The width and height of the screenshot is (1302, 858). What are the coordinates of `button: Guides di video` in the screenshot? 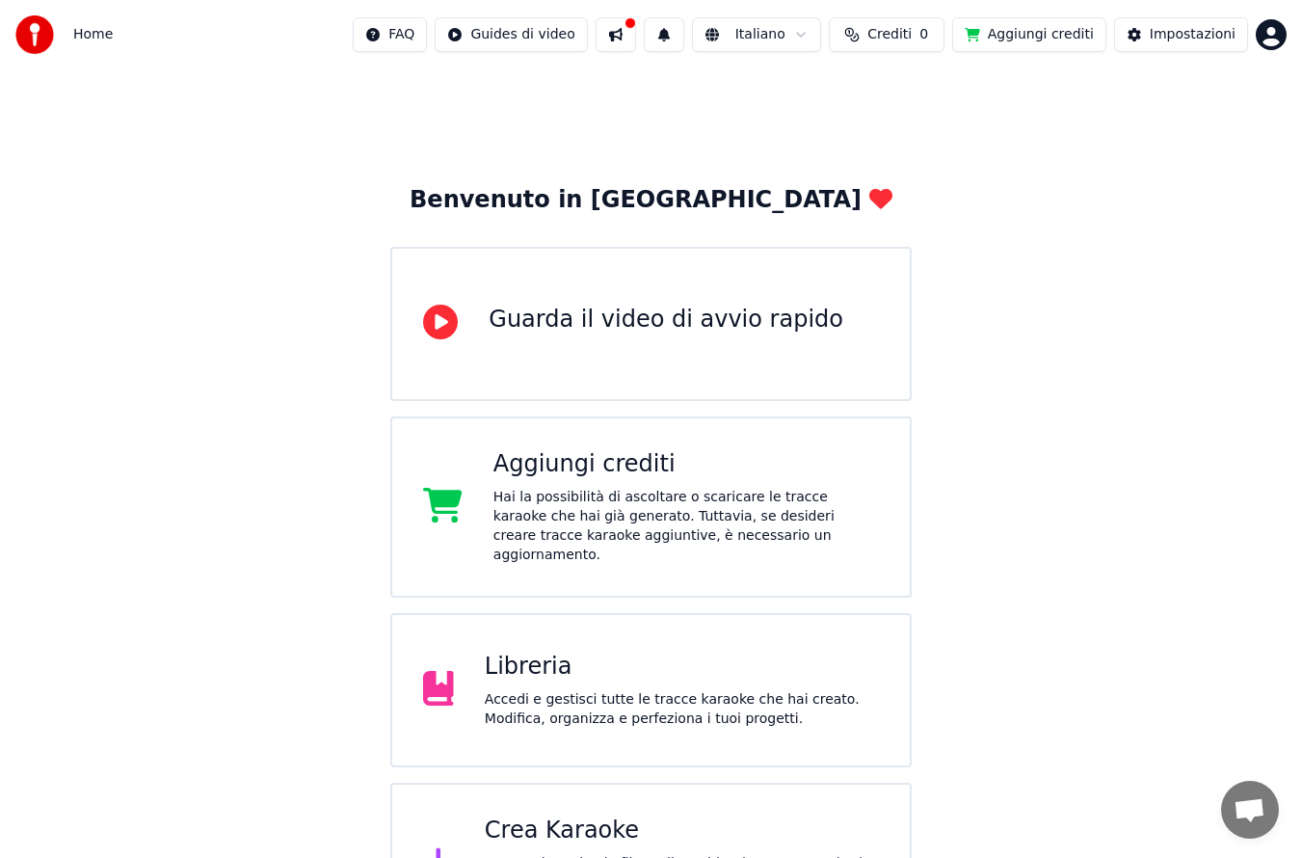 It's located at (511, 35).